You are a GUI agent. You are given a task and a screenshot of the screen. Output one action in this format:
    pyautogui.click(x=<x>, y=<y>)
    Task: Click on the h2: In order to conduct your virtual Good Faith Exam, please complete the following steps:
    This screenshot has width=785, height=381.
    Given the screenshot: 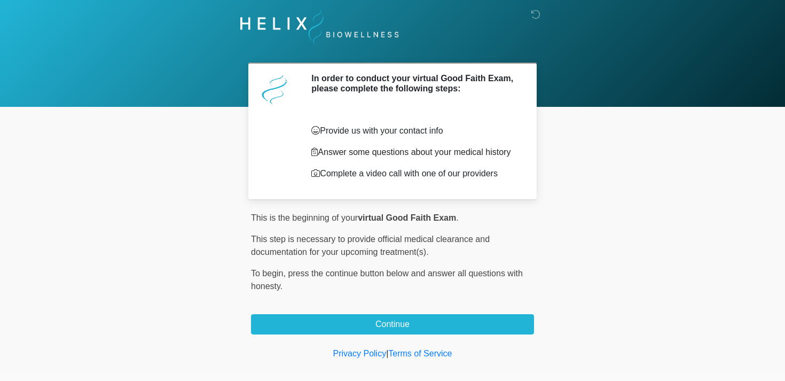 What is the action you would take?
    pyautogui.click(x=414, y=83)
    